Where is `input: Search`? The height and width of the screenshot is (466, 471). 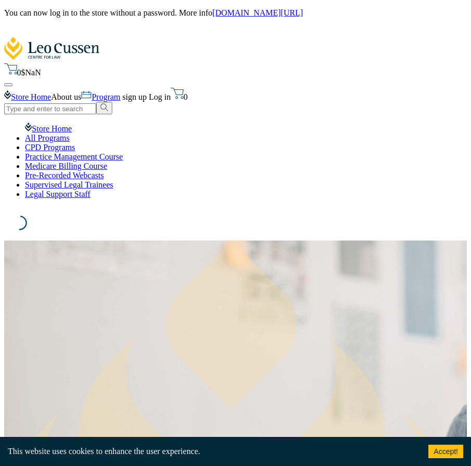 input: Search is located at coordinates (50, 109).